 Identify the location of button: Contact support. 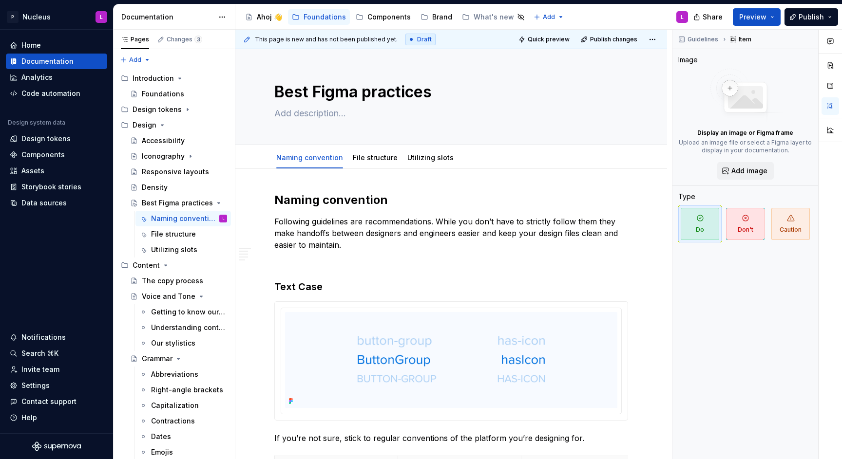
(57, 402).